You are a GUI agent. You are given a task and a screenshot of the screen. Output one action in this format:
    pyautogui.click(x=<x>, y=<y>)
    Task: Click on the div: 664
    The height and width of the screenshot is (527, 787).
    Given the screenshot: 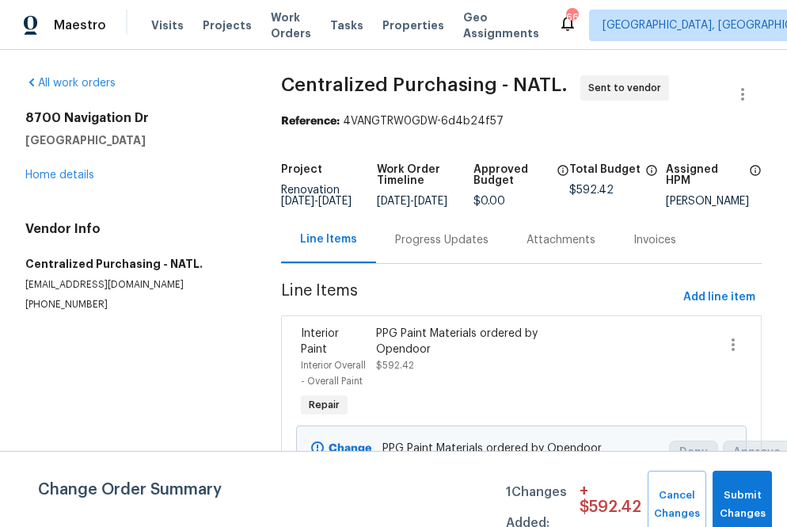 What is the action you would take?
    pyautogui.click(x=572, y=17)
    